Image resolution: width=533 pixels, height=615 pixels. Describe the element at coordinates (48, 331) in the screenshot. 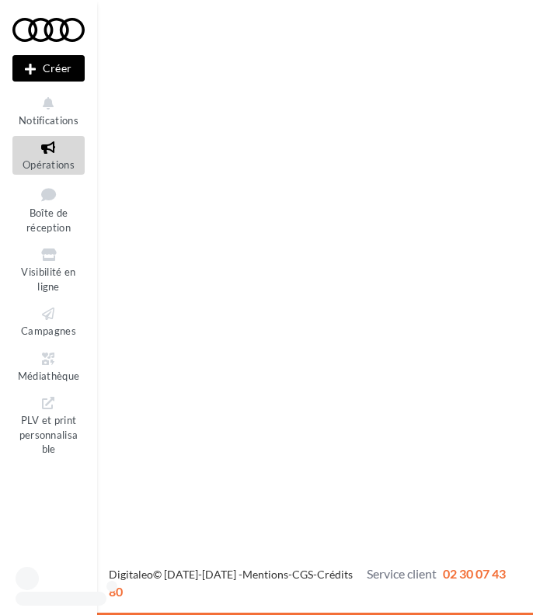

I see `span: Campagnes` at that location.